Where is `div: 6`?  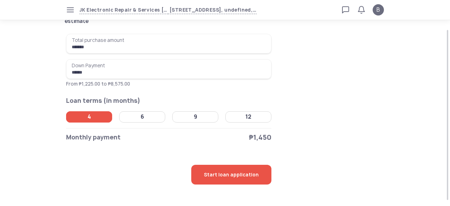 div: 6 is located at coordinates (143, 117).